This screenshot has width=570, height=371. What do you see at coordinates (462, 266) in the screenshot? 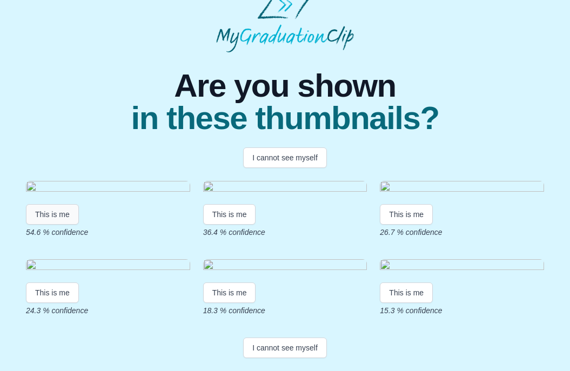
I see `img: 6a9810cc9b481eb6c1bfae318f02ed299357fb7a.gif` at bounding box center [462, 266].